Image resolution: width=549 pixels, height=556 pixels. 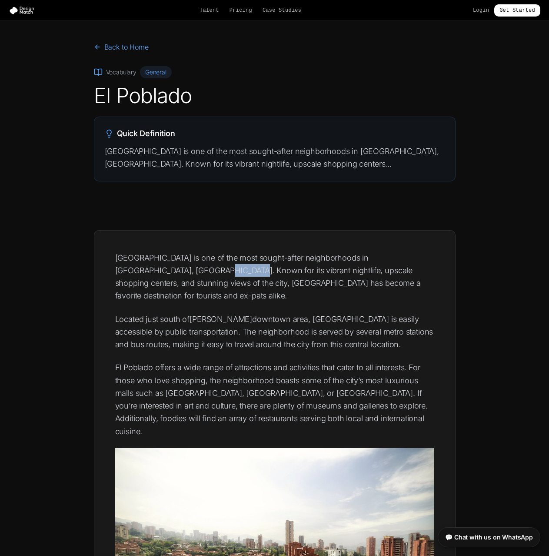 I want to click on span: General, so click(x=156, y=72).